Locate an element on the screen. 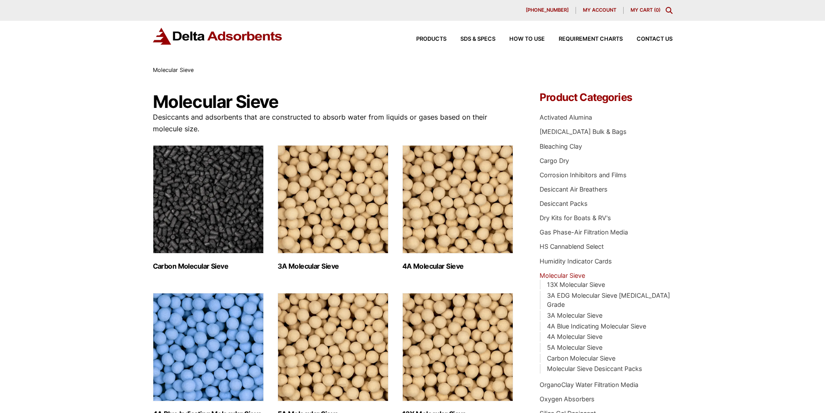 The height and width of the screenshot is (413, 825). a: Bleaching Clay is located at coordinates (561, 146).